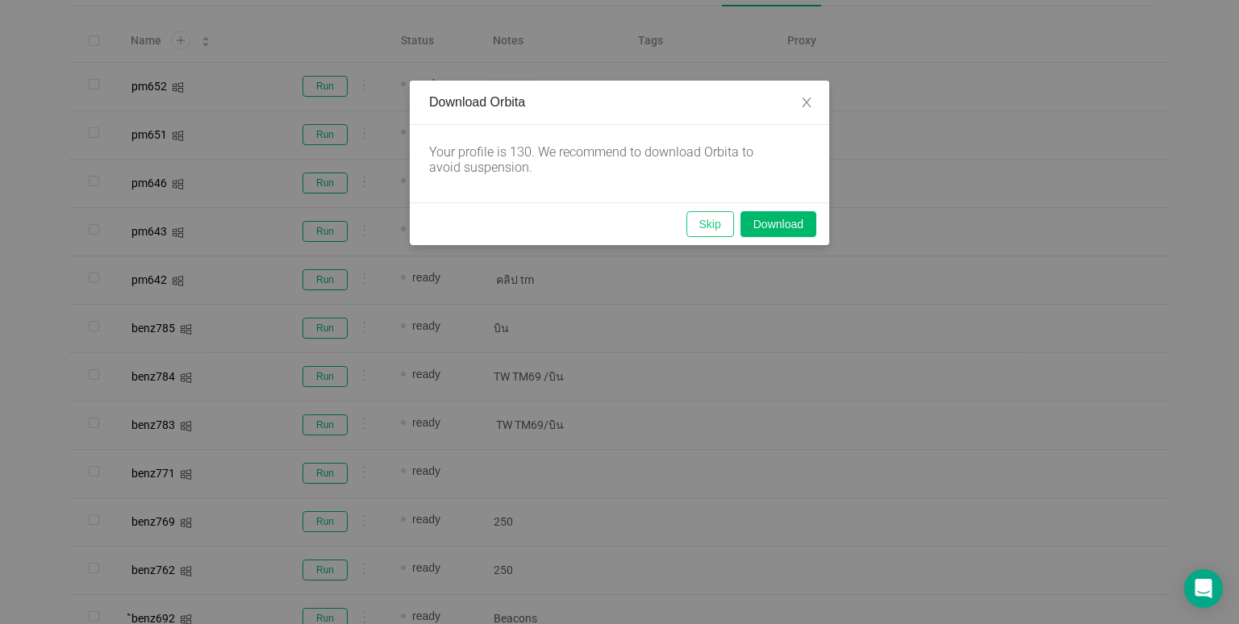  Describe the element at coordinates (710, 224) in the screenshot. I see `button: Skip` at that location.